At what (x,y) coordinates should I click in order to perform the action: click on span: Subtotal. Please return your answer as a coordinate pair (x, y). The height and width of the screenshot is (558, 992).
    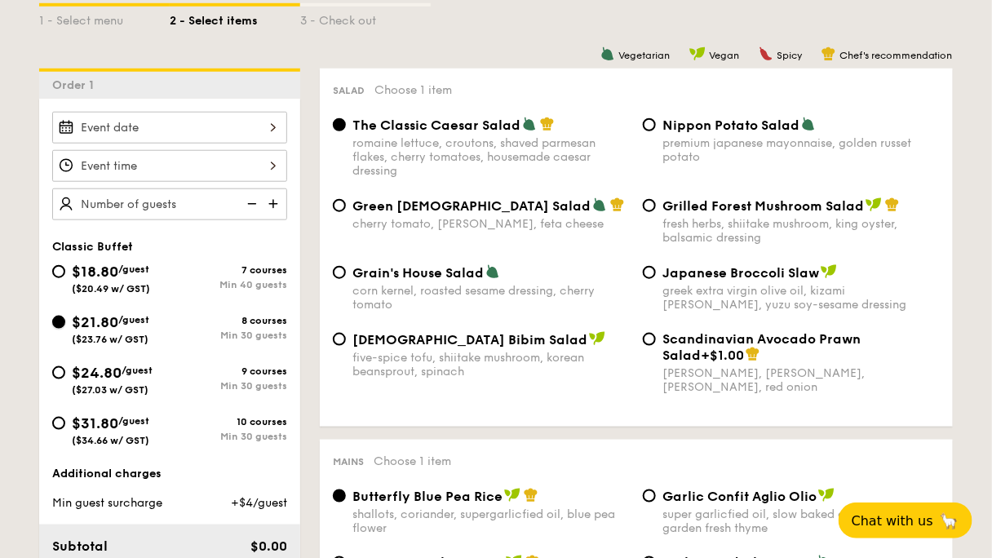
    Looking at the image, I should click on (80, 547).